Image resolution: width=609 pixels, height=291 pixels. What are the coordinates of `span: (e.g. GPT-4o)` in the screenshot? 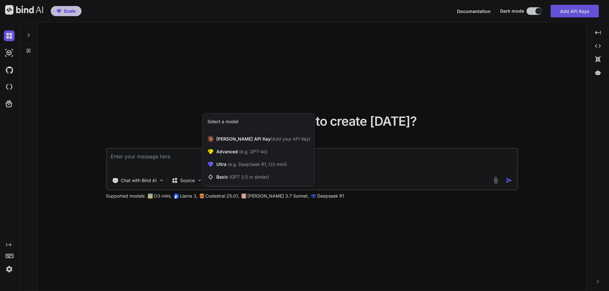 It's located at (252, 152).